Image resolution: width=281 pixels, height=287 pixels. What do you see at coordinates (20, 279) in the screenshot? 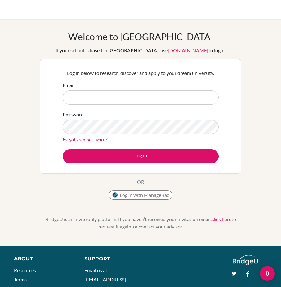
I see `a: Terms` at bounding box center [20, 279].